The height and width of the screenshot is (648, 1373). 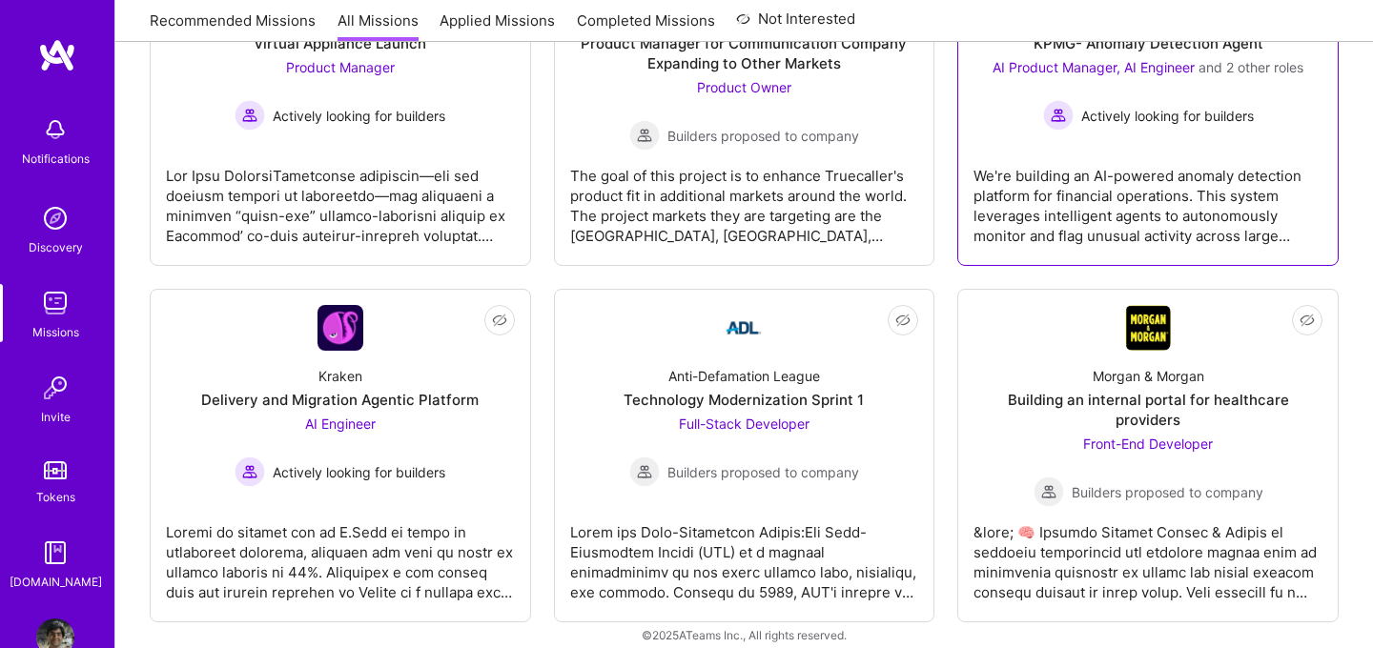 What do you see at coordinates (55, 388) in the screenshot?
I see `img: Invite` at bounding box center [55, 388].